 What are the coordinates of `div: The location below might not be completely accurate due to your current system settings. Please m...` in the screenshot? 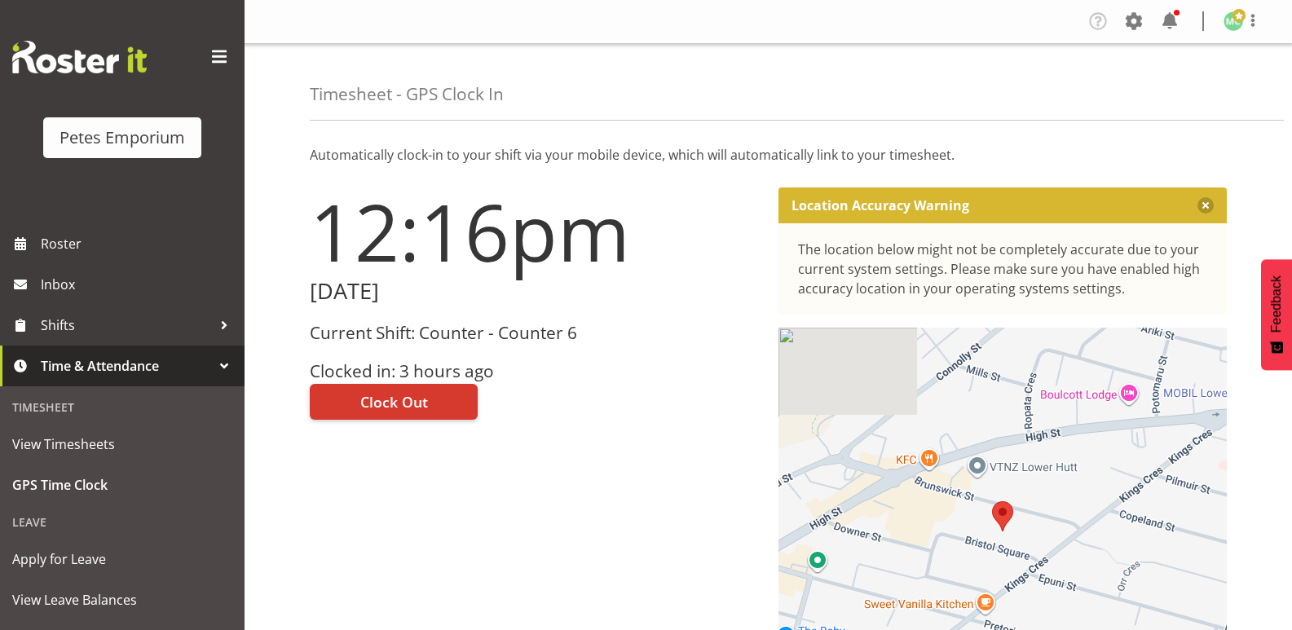 It's located at (1003, 269).